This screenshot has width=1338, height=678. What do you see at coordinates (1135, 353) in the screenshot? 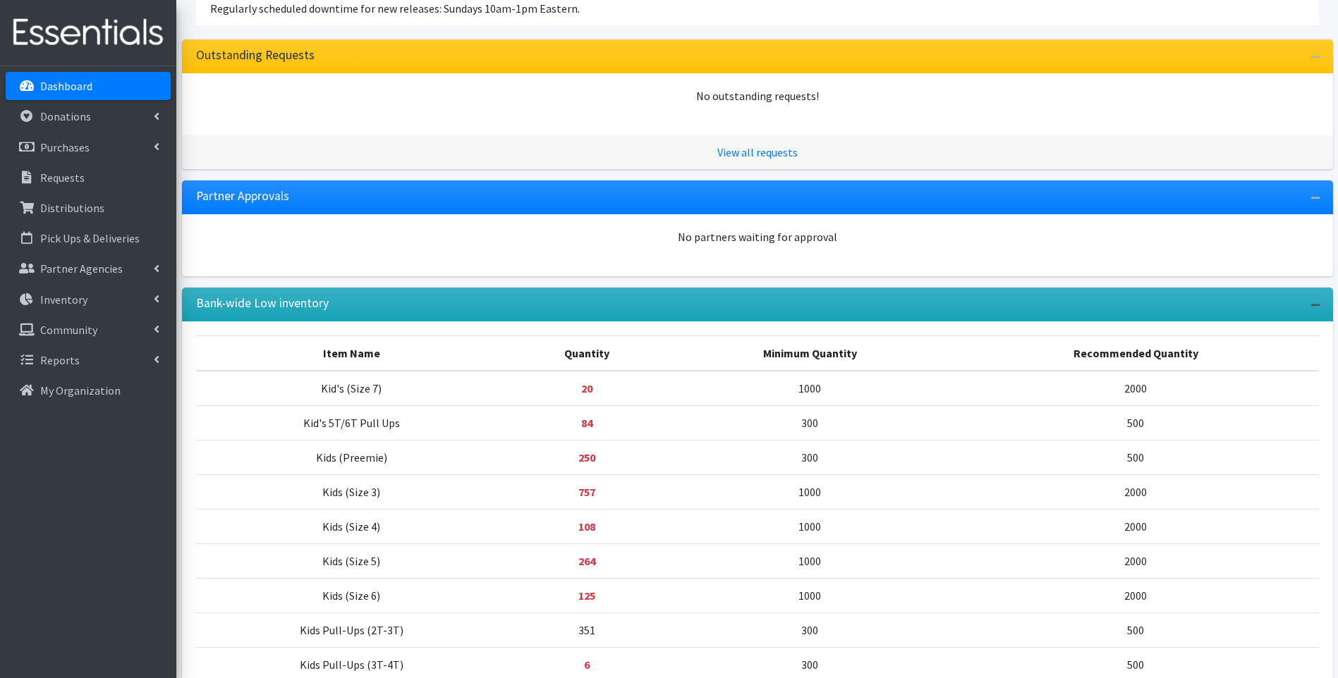
I see `th: Recommended Quantity` at bounding box center [1135, 353].